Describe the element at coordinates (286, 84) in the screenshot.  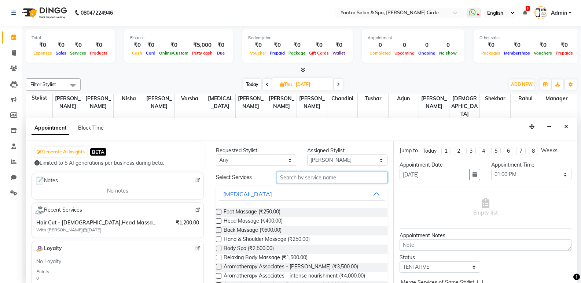
I see `span: Thu` at that location.